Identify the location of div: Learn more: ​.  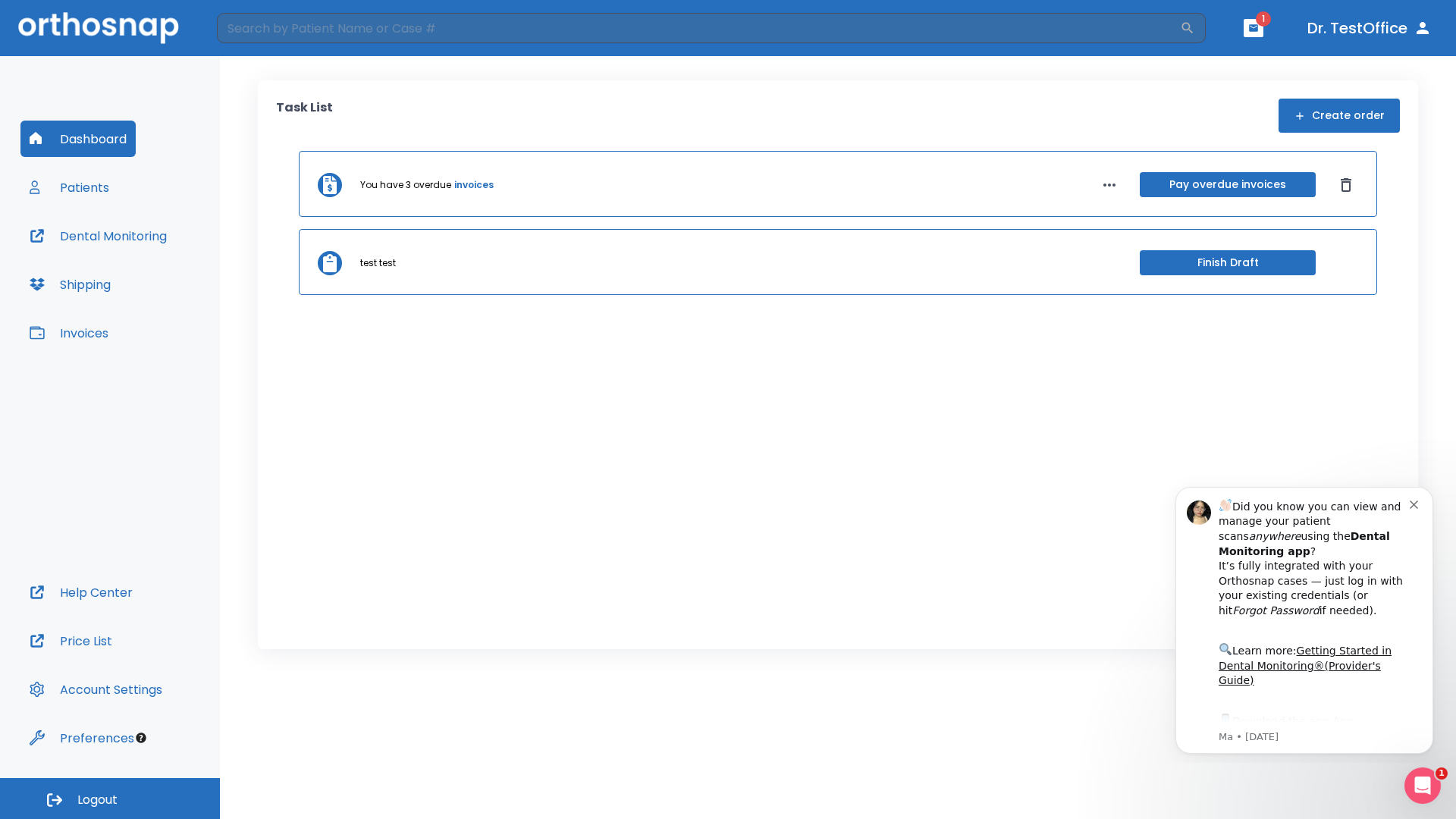
(161, 199).